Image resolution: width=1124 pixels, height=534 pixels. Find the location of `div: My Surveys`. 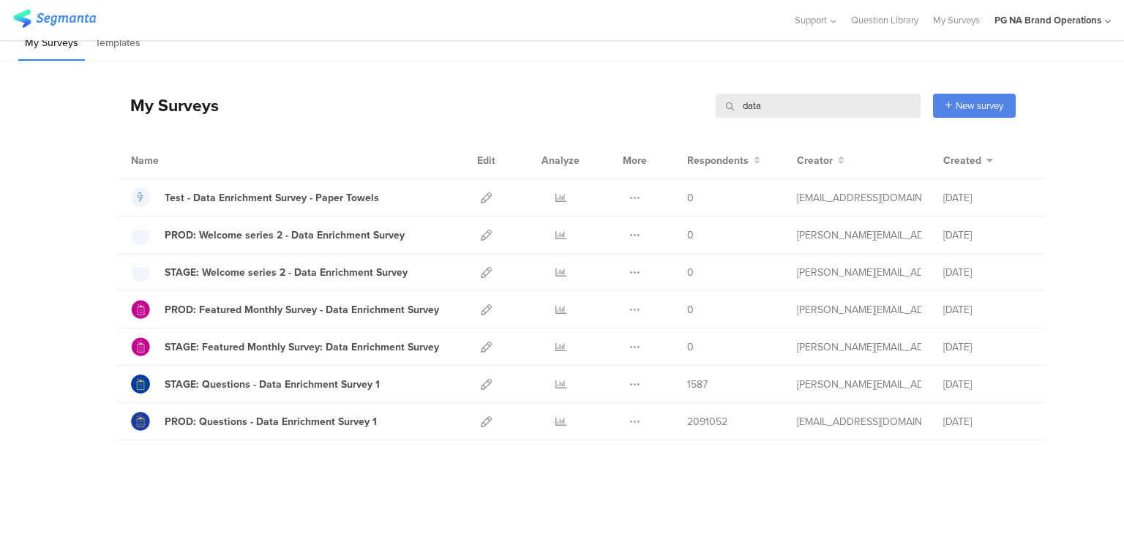

div: My Surveys is located at coordinates (167, 105).